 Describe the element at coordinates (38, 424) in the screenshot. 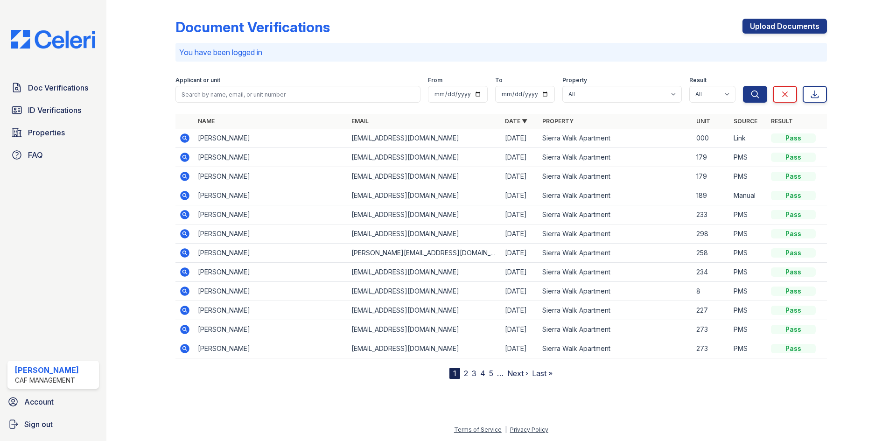

I see `span: Sign out` at that location.